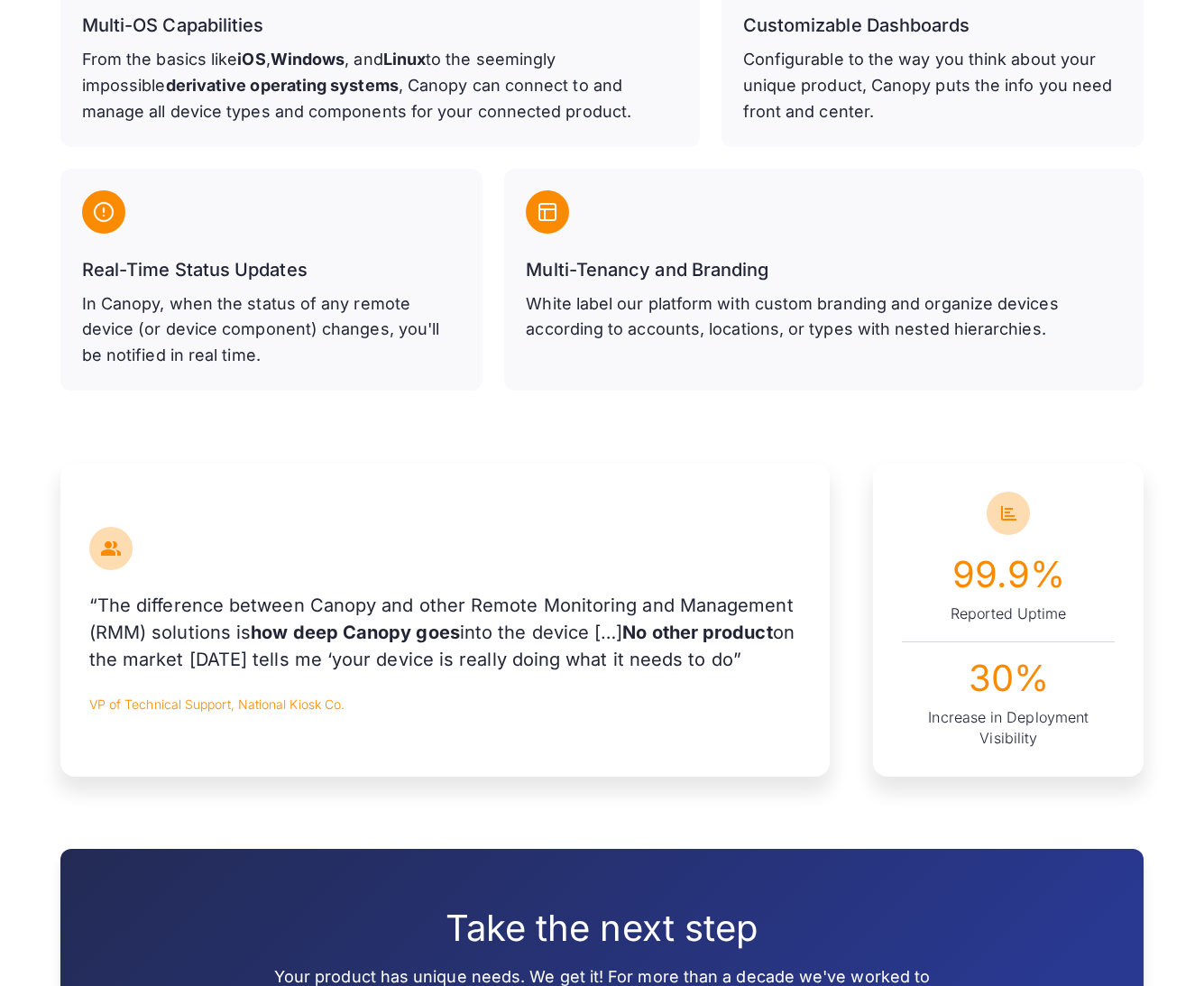 This screenshot has width=1204, height=986. I want to click on strong: derivative operating systems, so click(282, 85).